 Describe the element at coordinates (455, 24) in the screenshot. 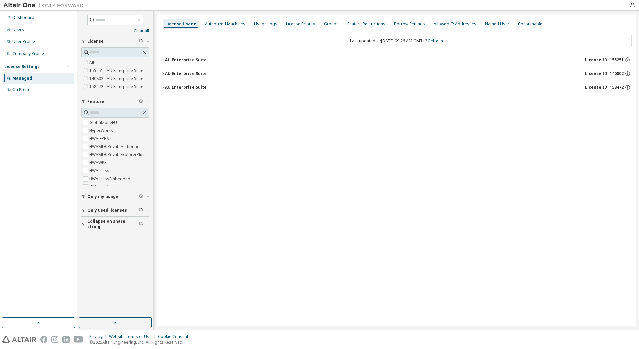

I see `div: Allowed IP Addresses` at that location.